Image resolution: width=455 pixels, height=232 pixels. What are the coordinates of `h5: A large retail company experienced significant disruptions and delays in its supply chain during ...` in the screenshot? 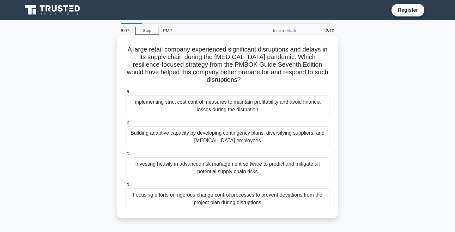 It's located at (227, 65).